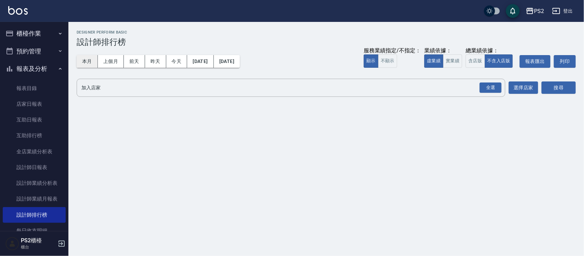 This screenshot has height=256, width=584. What do you see at coordinates (111, 61) in the screenshot?
I see `button: 上個月` at bounding box center [111, 61].